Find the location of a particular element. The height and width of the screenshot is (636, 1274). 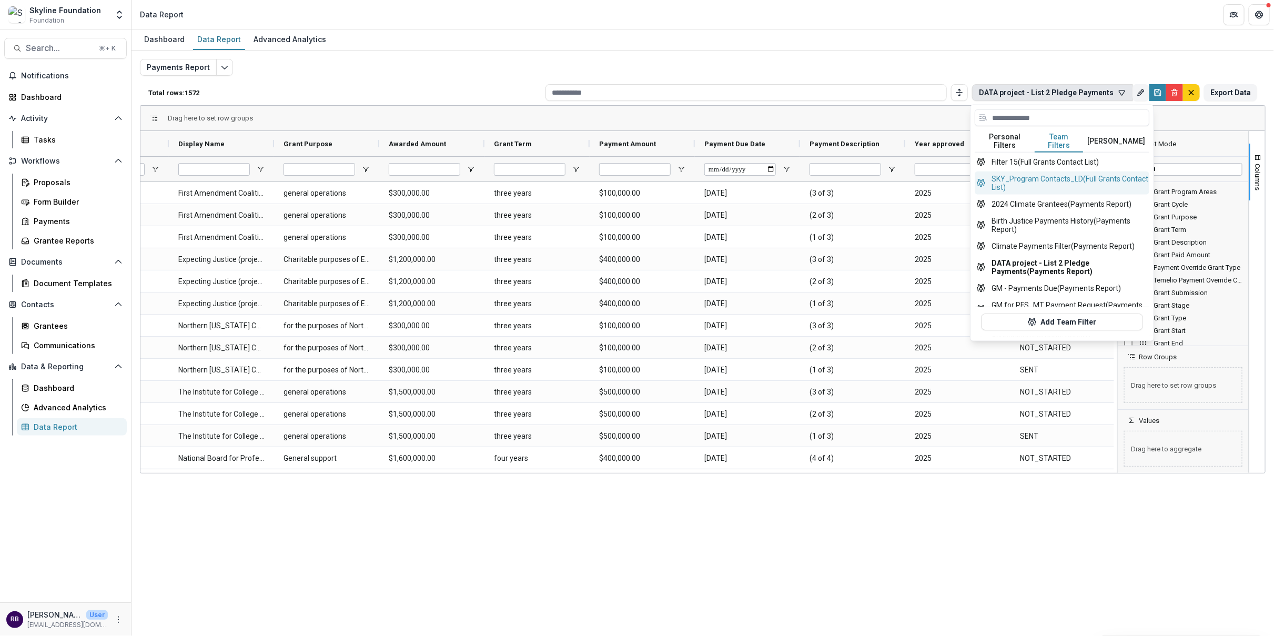

div: Pivot Mode is located at coordinates (1159, 144).